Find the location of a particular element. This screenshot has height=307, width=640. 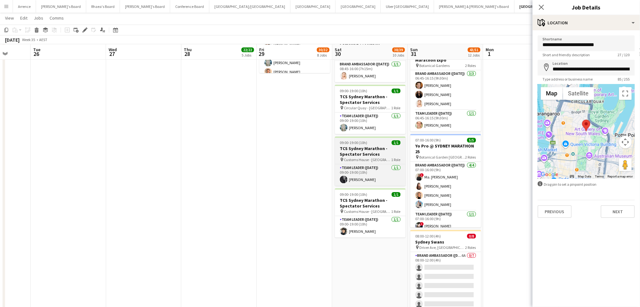

span: Jobs is located at coordinates (39, 18).